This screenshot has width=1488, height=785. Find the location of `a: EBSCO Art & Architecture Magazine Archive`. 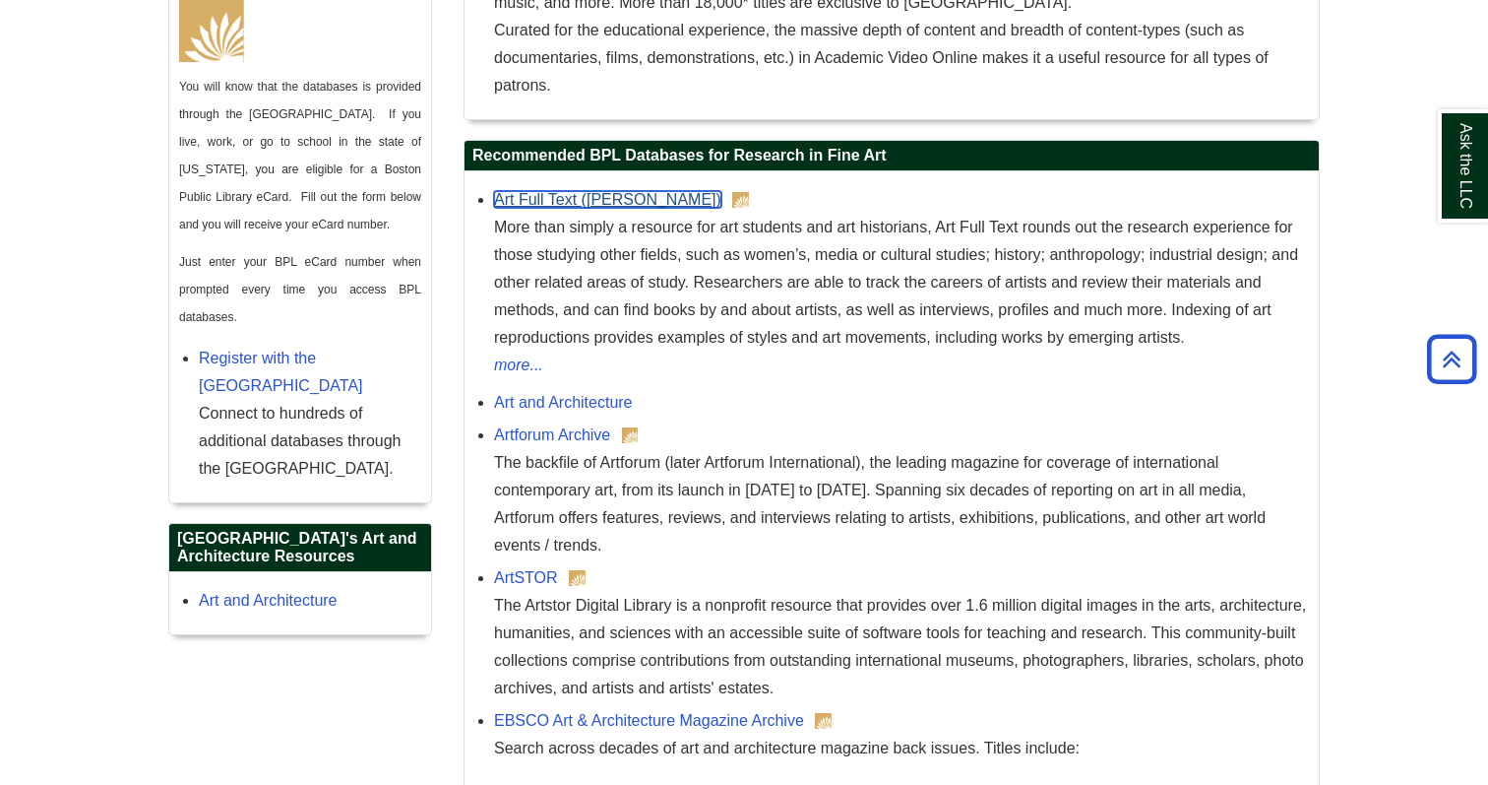

a: EBSCO Art & Architecture Magazine Archive is located at coordinates (649, 720).